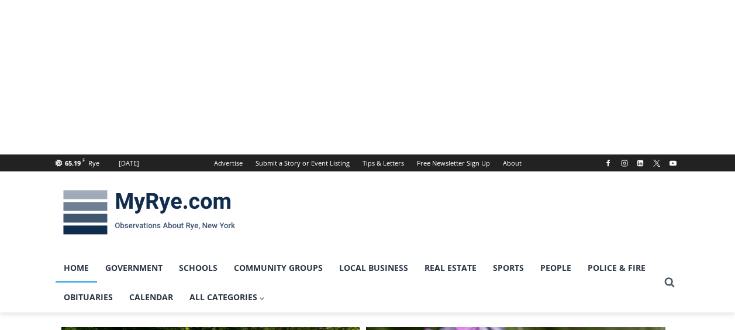 This screenshot has height=330, width=735. I want to click on a: Tips & Letters, so click(383, 163).